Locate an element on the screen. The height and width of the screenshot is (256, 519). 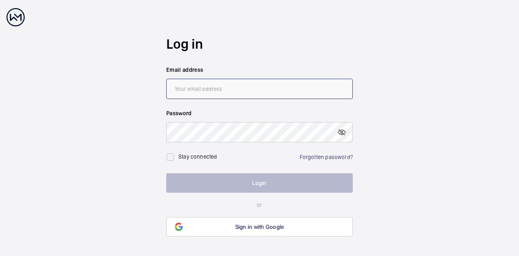
h2: Log in is located at coordinates (259, 44).